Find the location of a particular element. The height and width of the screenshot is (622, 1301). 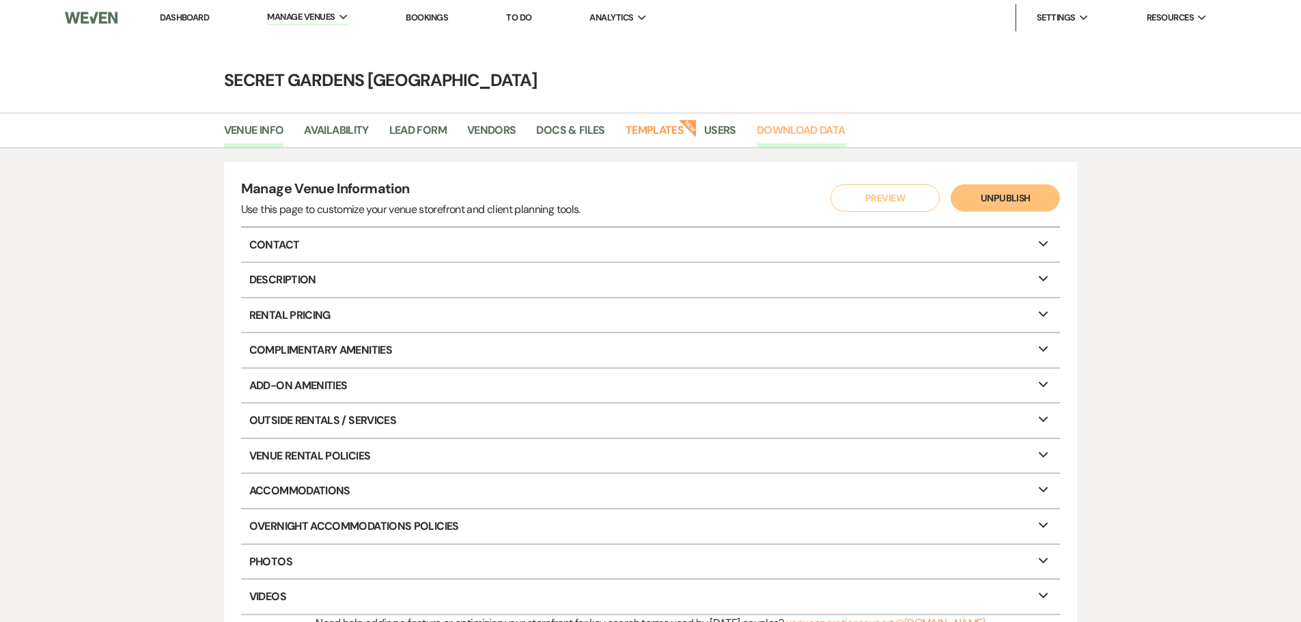

span: Settings is located at coordinates (1056, 18).